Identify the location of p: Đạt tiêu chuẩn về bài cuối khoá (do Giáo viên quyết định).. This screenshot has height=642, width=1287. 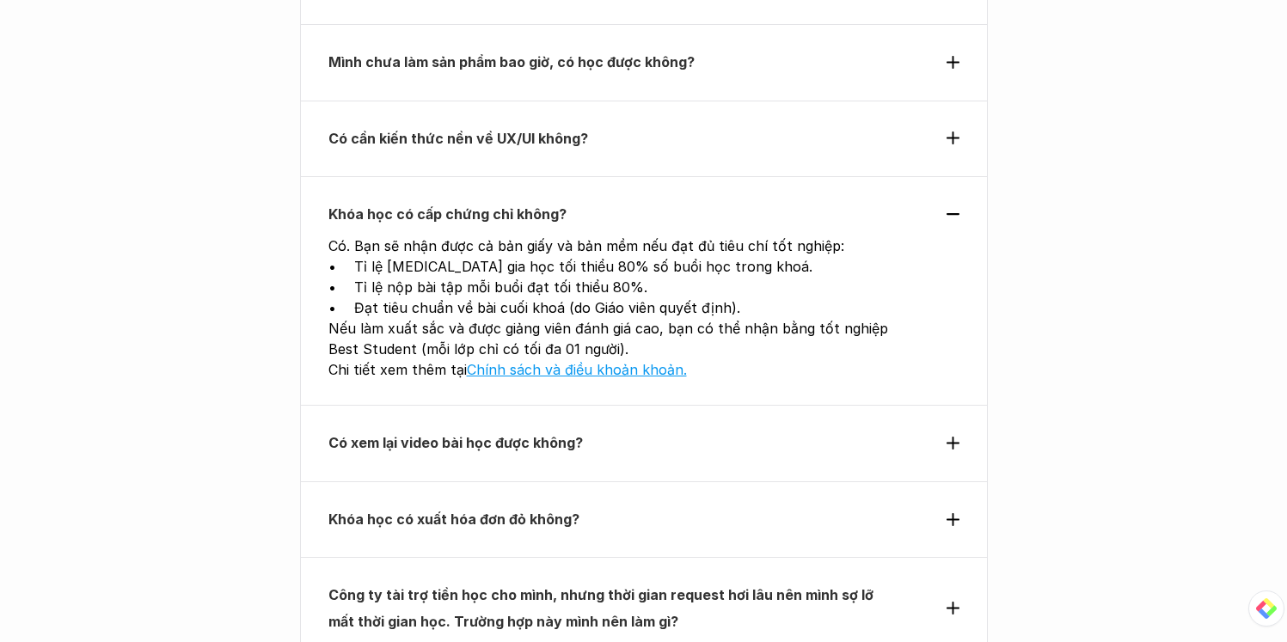
(628, 308).